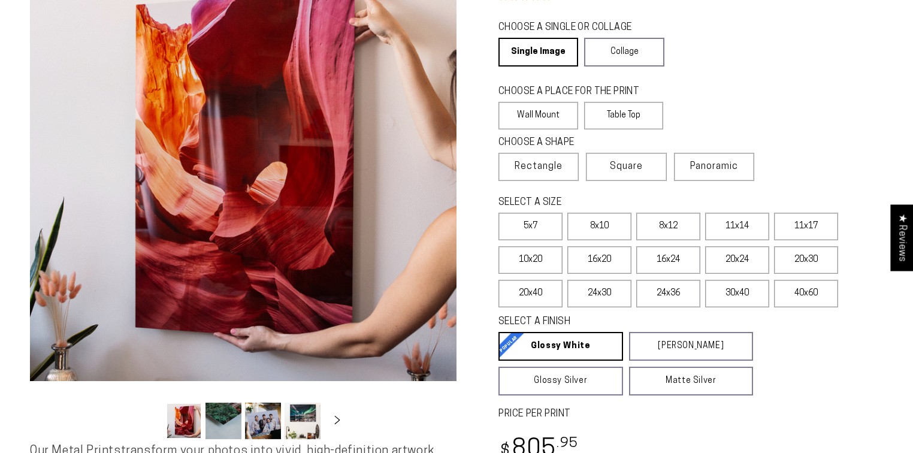  I want to click on div: Click to open Judge.me floating reviews tab, so click(901, 237).